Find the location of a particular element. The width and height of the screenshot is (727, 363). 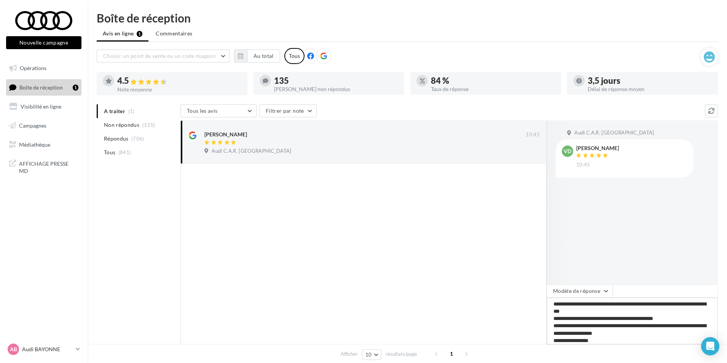

span: Boîte de réception is located at coordinates (41, 87).